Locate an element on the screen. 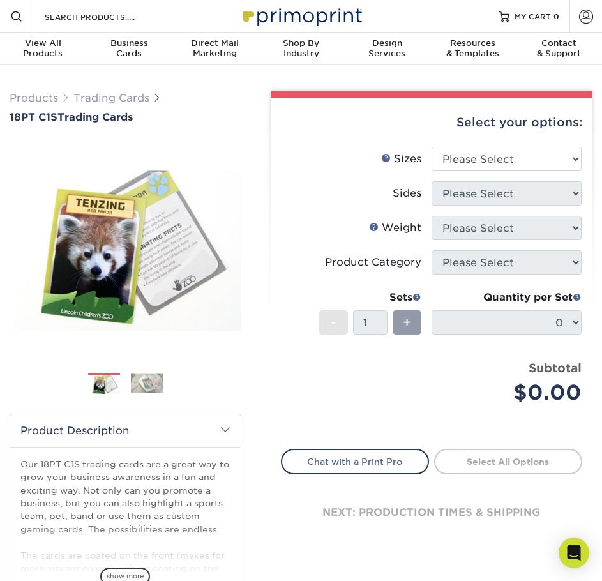 Image resolution: width=602 pixels, height=581 pixels. div: & Templates is located at coordinates (473, 49).